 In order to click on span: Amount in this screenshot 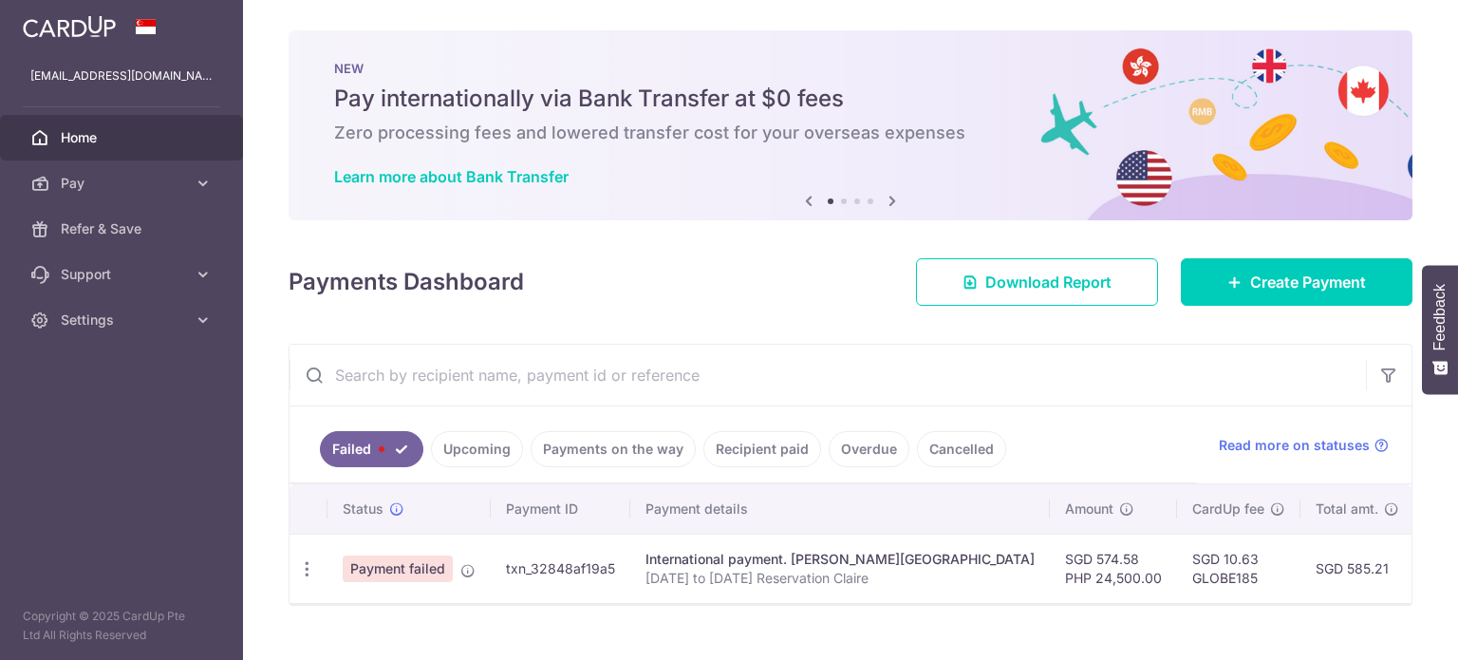, I will do `click(1089, 509)`.